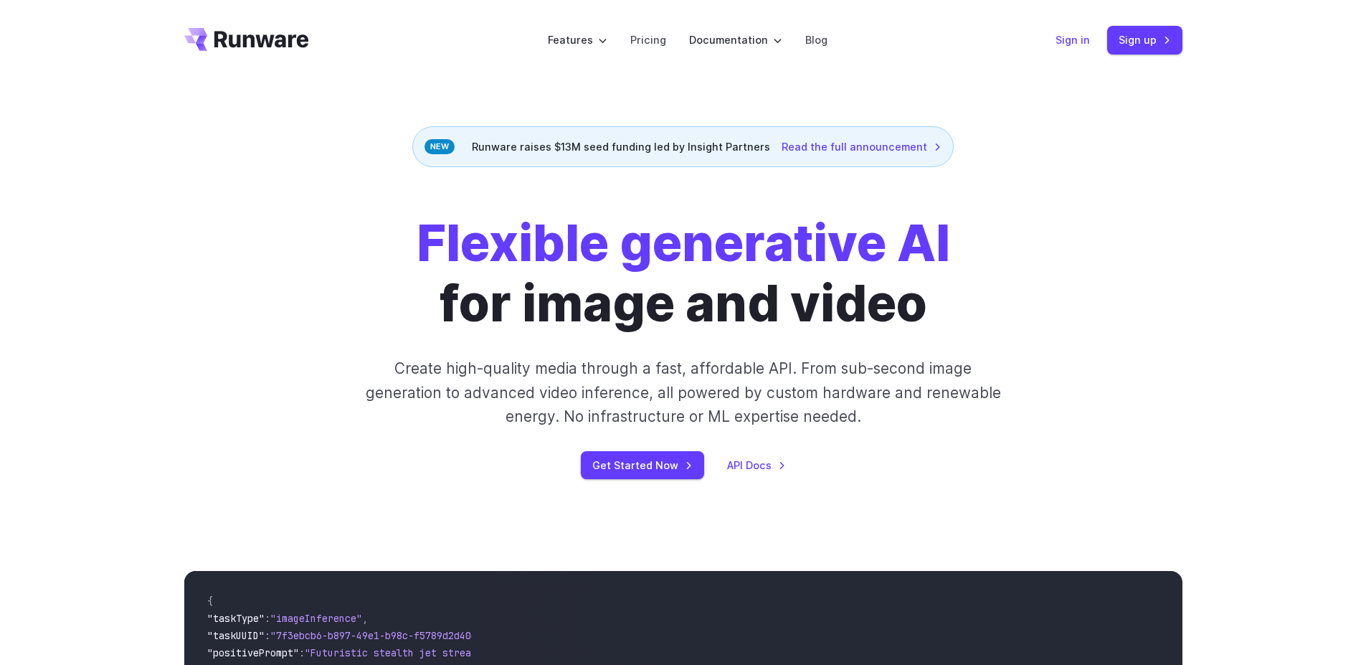  What do you see at coordinates (247, 39) in the screenshot?
I see `a: Go to /` at bounding box center [247, 39].